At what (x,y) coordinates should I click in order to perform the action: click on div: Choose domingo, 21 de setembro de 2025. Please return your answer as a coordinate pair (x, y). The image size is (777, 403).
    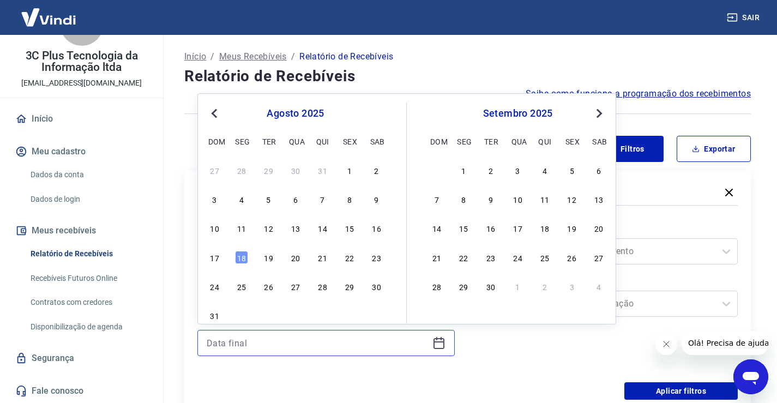
    Looking at the image, I should click on (437, 257).